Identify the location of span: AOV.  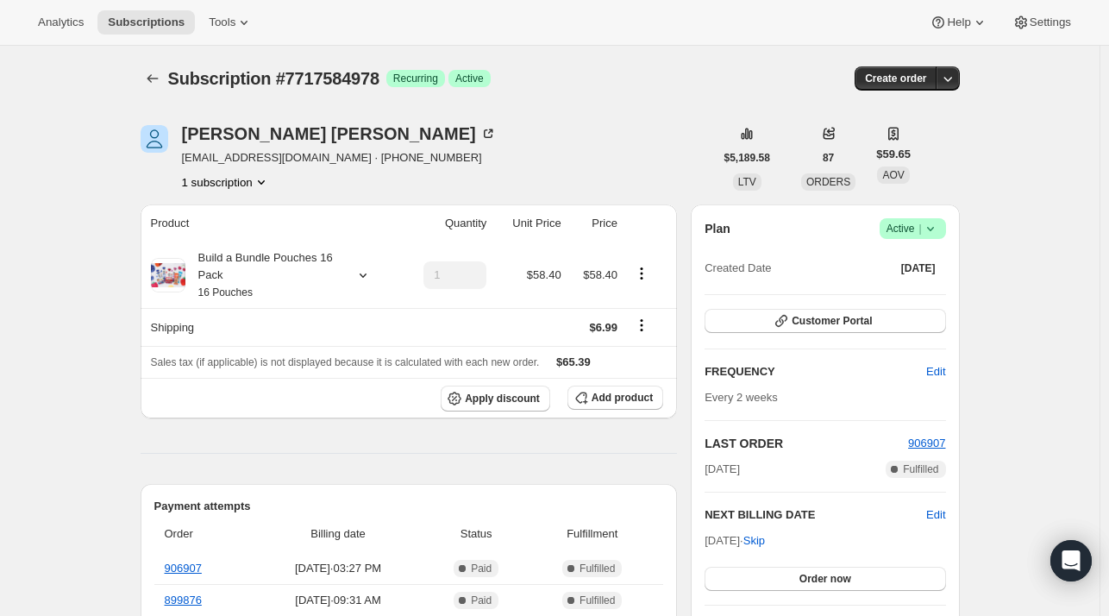
(893, 175).